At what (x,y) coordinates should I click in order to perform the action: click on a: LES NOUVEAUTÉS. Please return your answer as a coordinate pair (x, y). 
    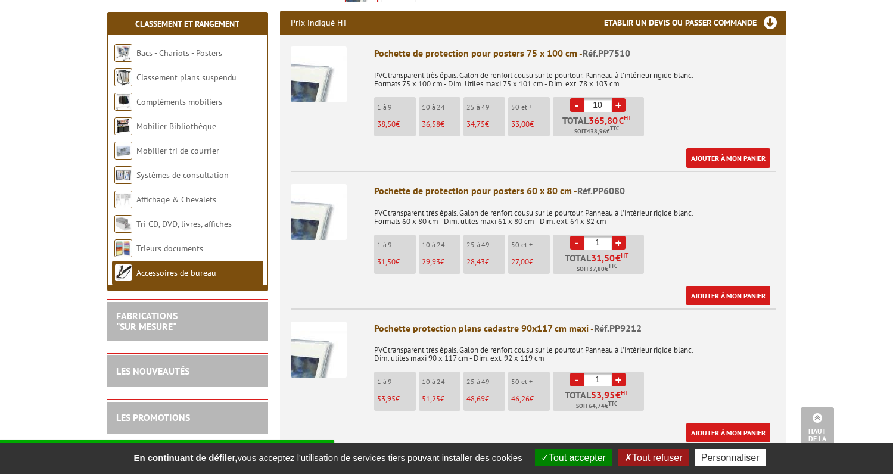
    Looking at the image, I should click on (153, 371).